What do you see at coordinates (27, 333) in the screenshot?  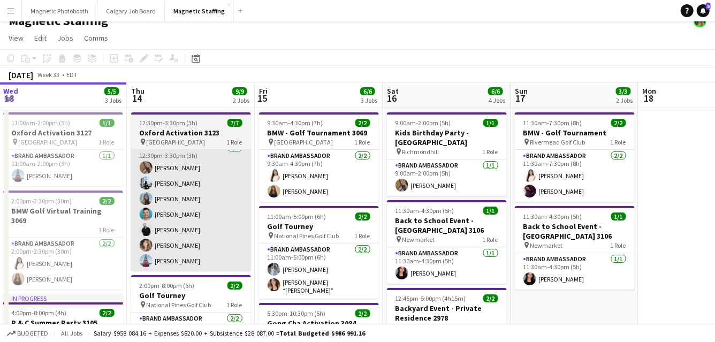 I see `button: Budgeted` at bounding box center [27, 333].